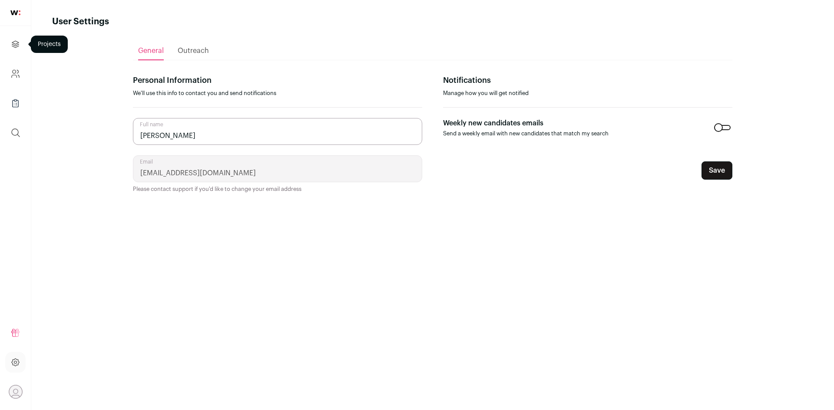  I want to click on a: Projects, so click(15, 44).